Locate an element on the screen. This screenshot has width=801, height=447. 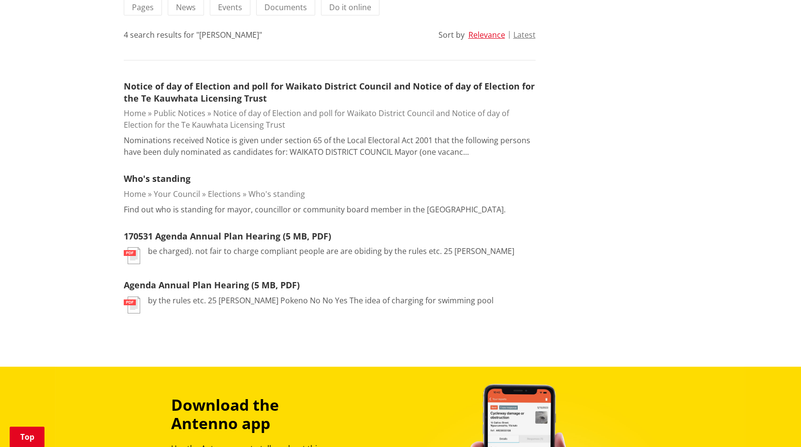
span: Do it online is located at coordinates (350, 7).